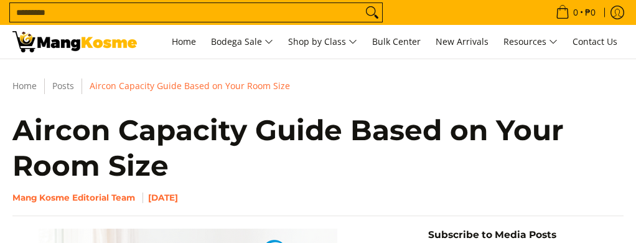  I want to click on span: Resources, so click(530, 42).